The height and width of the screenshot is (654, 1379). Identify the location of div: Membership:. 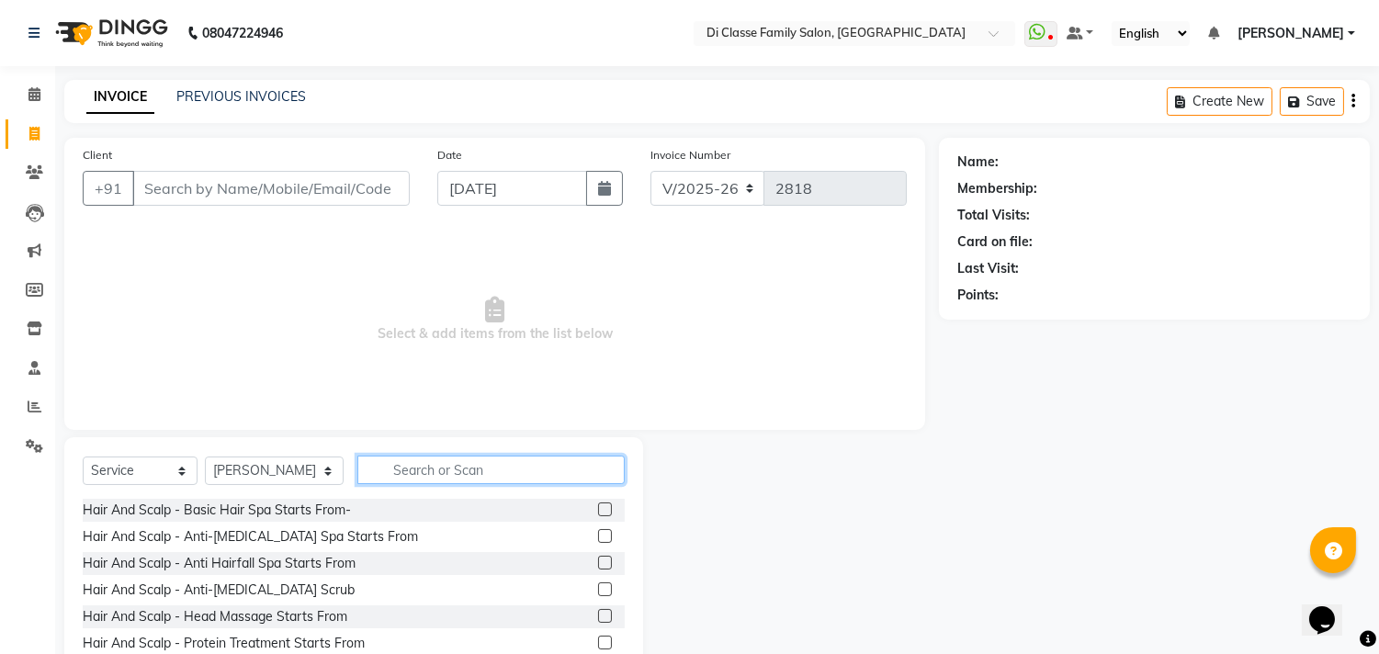
(997, 188).